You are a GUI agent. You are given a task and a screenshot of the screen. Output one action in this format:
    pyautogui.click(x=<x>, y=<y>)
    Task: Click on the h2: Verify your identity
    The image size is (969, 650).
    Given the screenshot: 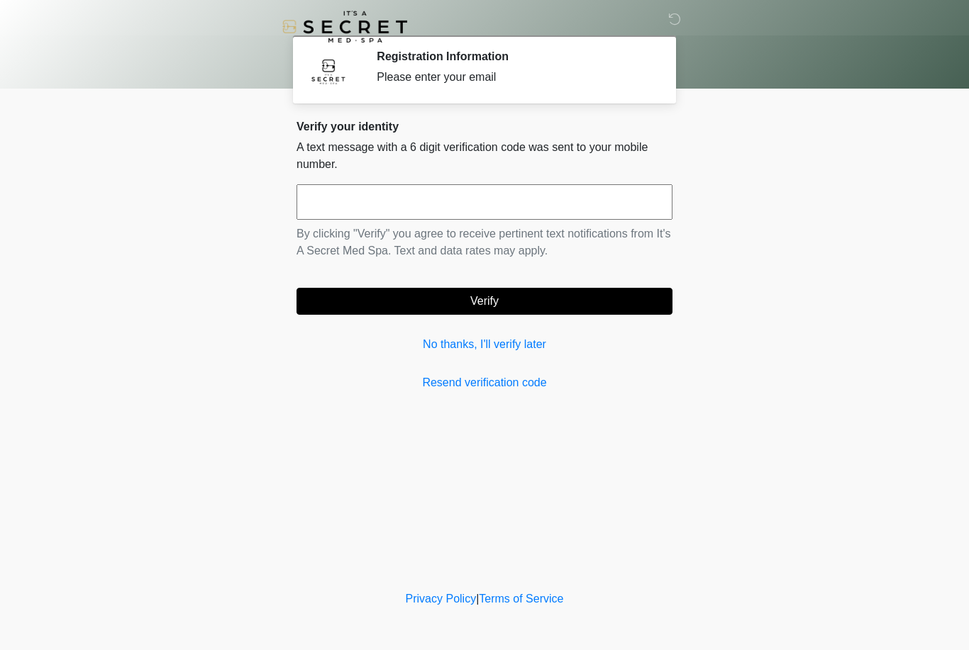 What is the action you would take?
    pyautogui.click(x=484, y=126)
    